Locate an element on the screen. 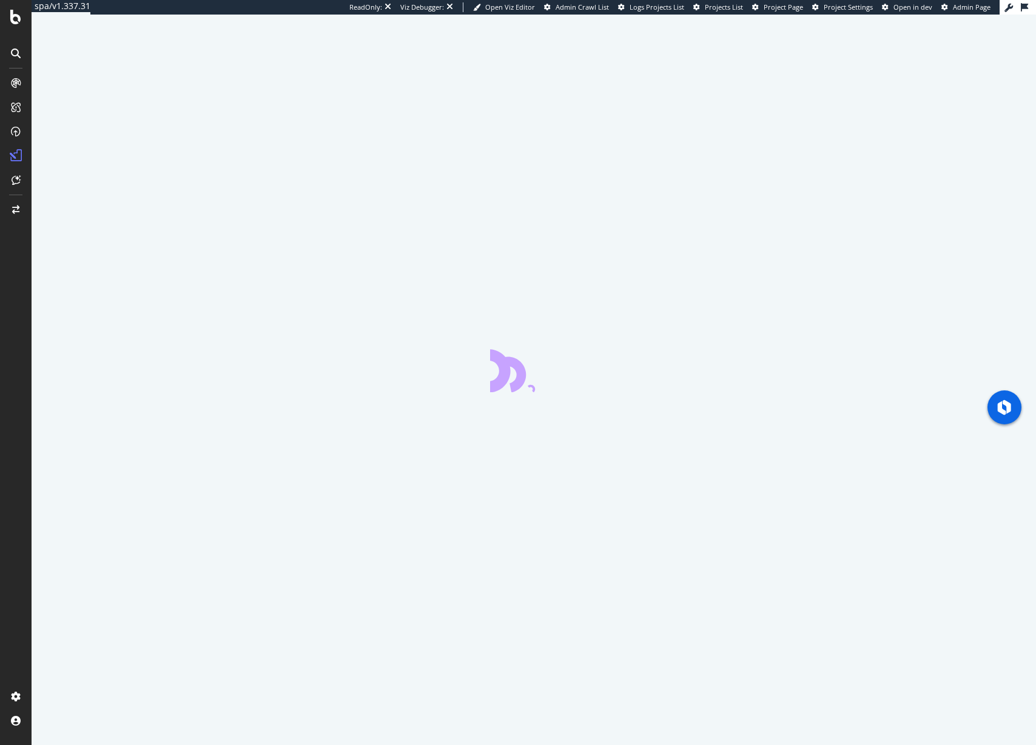 The width and height of the screenshot is (1036, 745). a: Admin Page is located at coordinates (965, 7).